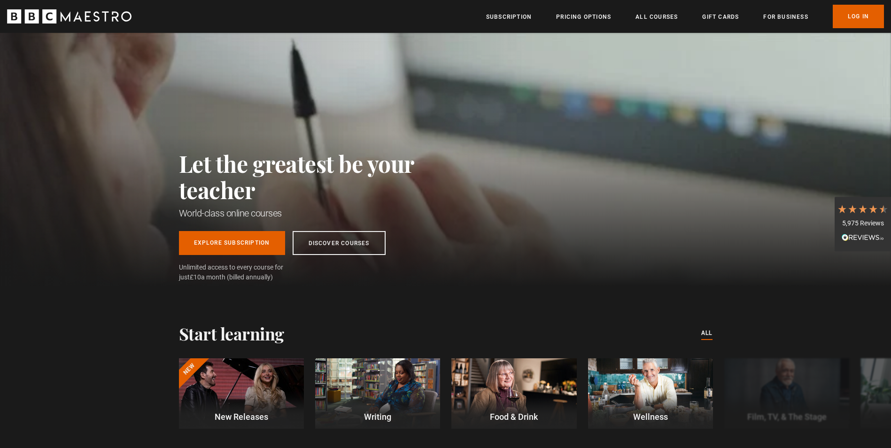 The image size is (891, 448). I want to click on img: REVIEWS.io, so click(863, 237).